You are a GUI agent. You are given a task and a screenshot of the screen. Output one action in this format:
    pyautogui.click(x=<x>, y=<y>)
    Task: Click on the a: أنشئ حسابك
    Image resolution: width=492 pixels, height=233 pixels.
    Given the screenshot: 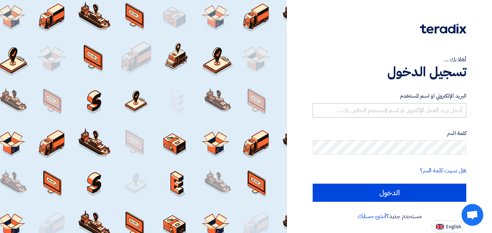 What is the action you would take?
    pyautogui.click(x=372, y=216)
    